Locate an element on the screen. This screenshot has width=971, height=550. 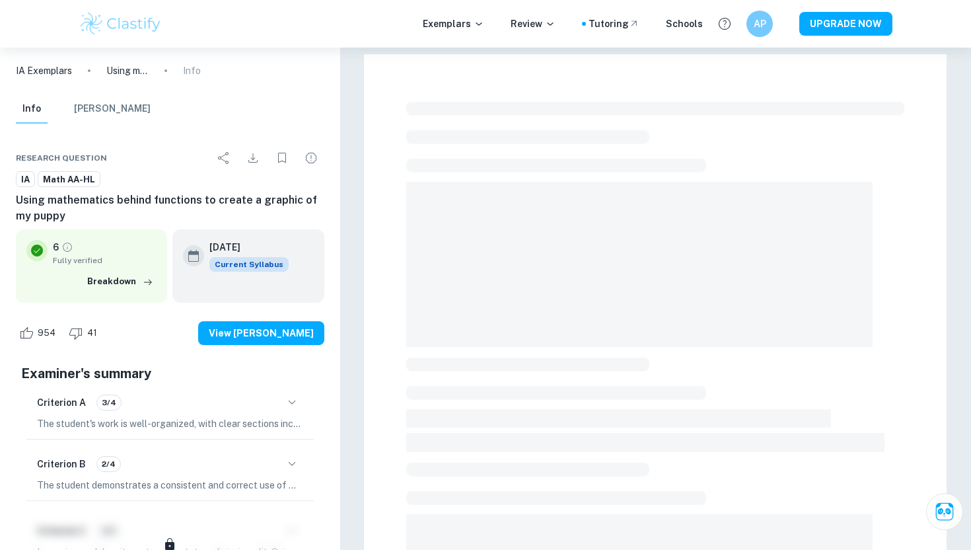
p: 6 is located at coordinates (55, 247).